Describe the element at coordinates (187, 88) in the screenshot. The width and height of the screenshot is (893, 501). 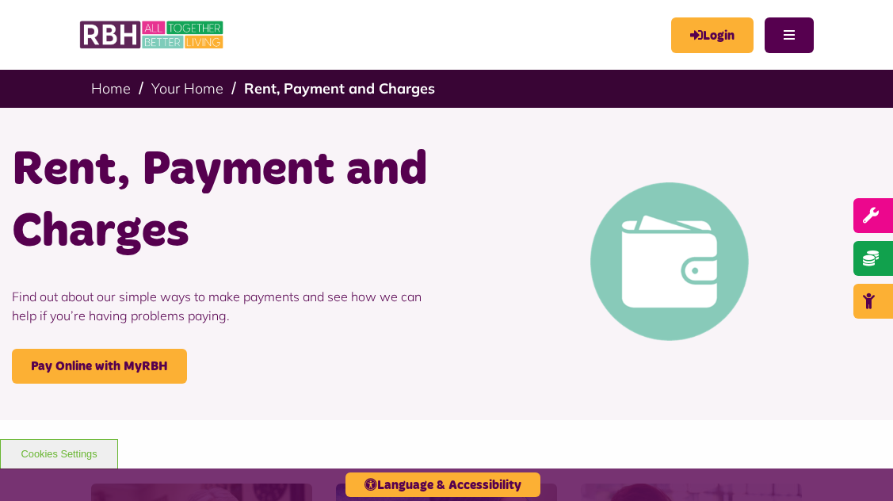
I see `a: Your Home` at that location.